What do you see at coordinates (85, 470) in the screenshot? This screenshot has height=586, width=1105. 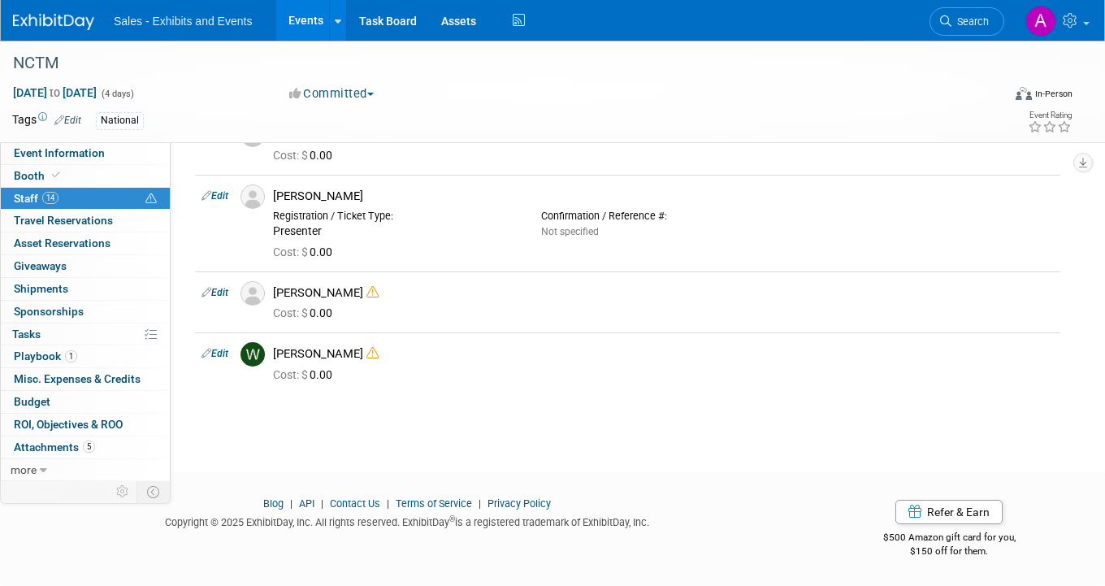 I see `a: more` at bounding box center [85, 470].